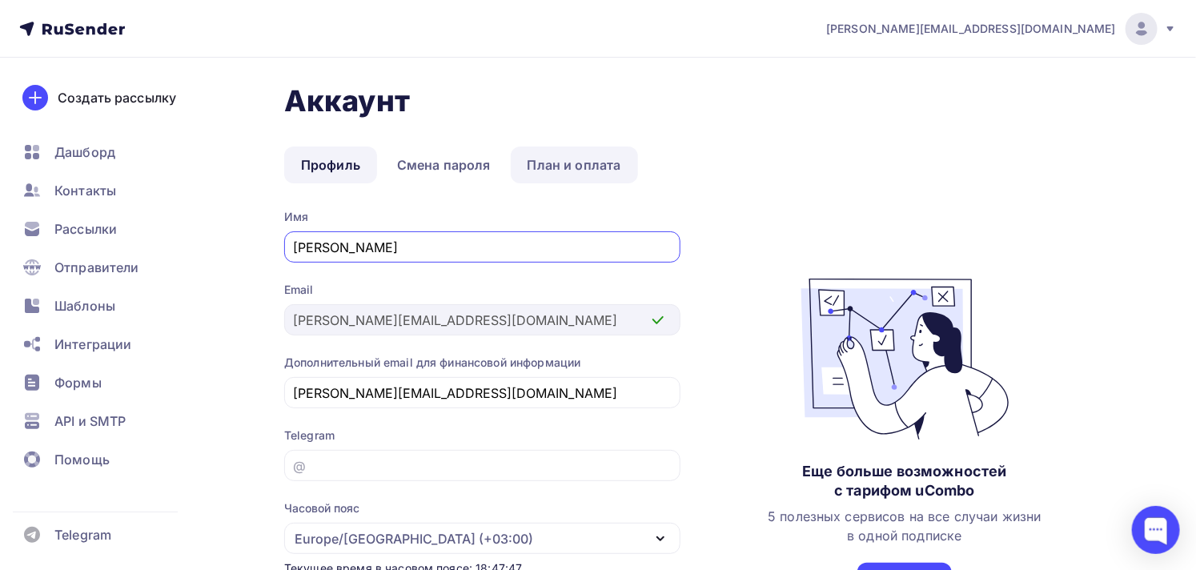 This screenshot has width=1196, height=570. I want to click on div: Создать рассылку, so click(117, 98).